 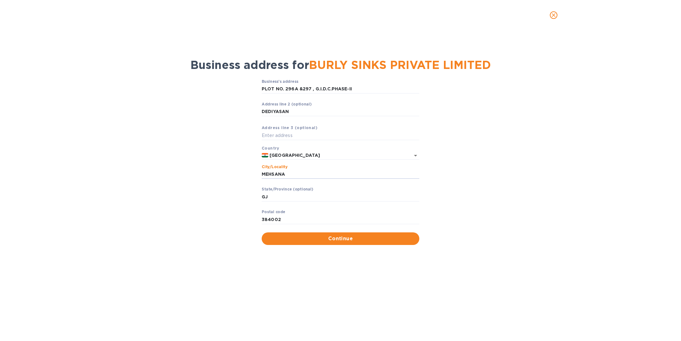 I want to click on b: Country, so click(x=270, y=148).